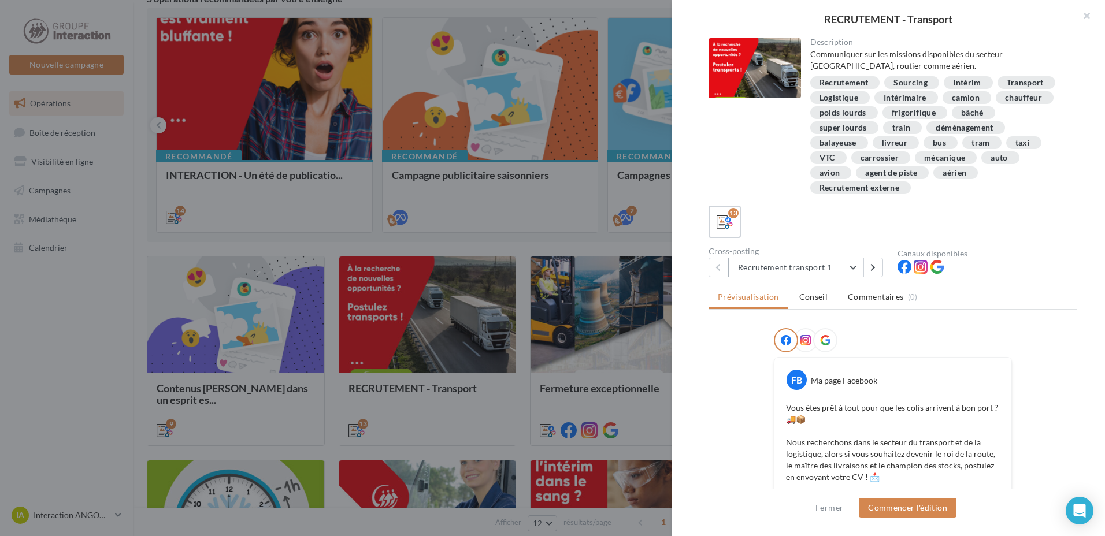  What do you see at coordinates (1080, 511) in the screenshot?
I see `div: Open Intercom Messenger` at bounding box center [1080, 511].